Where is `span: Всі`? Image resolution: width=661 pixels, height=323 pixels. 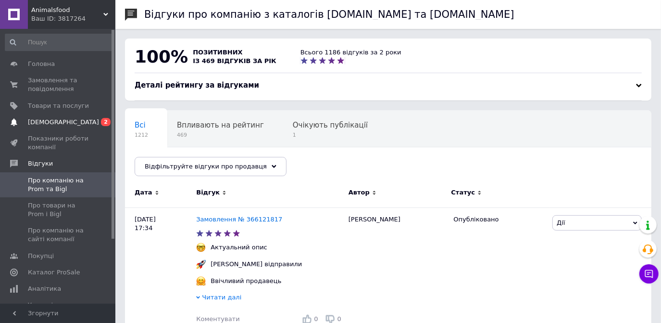
span: Всі is located at coordinates (140, 125).